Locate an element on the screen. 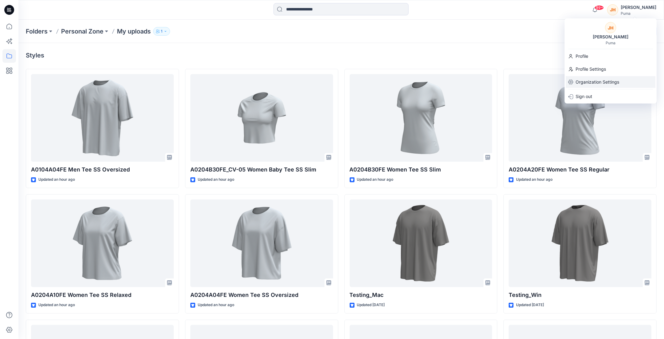 The width and height of the screenshot is (664, 339). span: 99+ is located at coordinates (600, 8).